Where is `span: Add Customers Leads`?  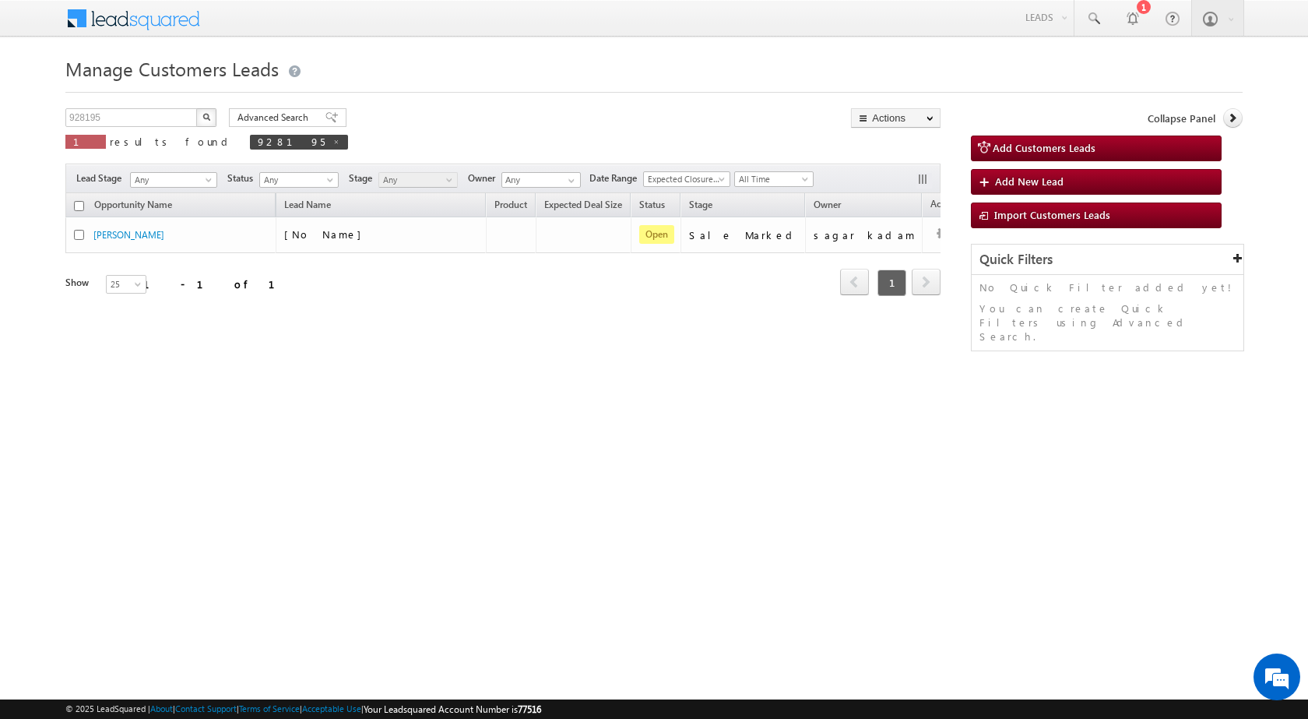
span: Add Customers Leads is located at coordinates (1044, 147).